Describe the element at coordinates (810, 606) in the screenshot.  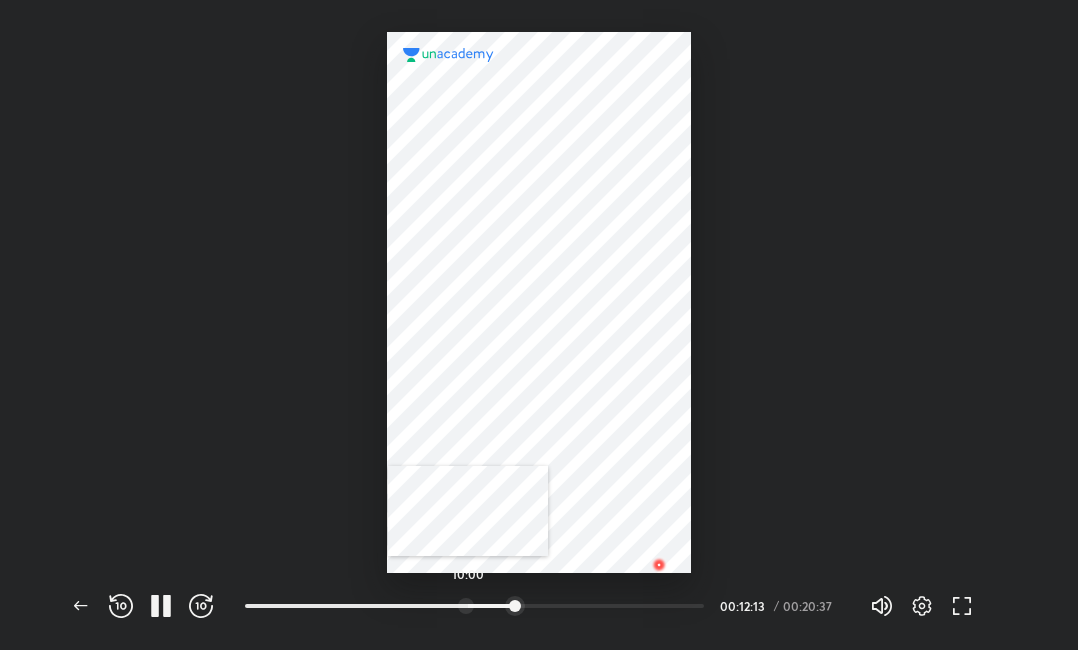
I see `div: 00:20:37` at that location.